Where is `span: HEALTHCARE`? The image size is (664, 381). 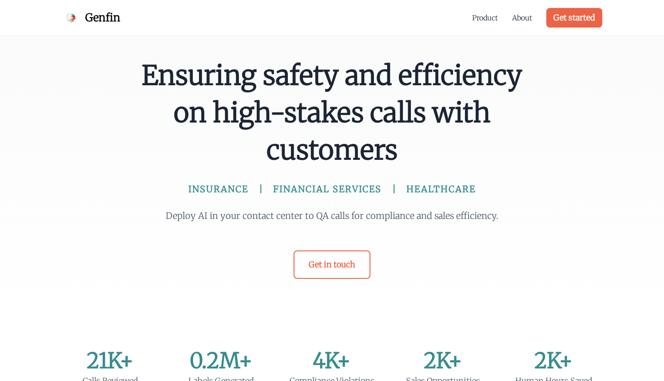 span: HEALTHCARE is located at coordinates (441, 189).